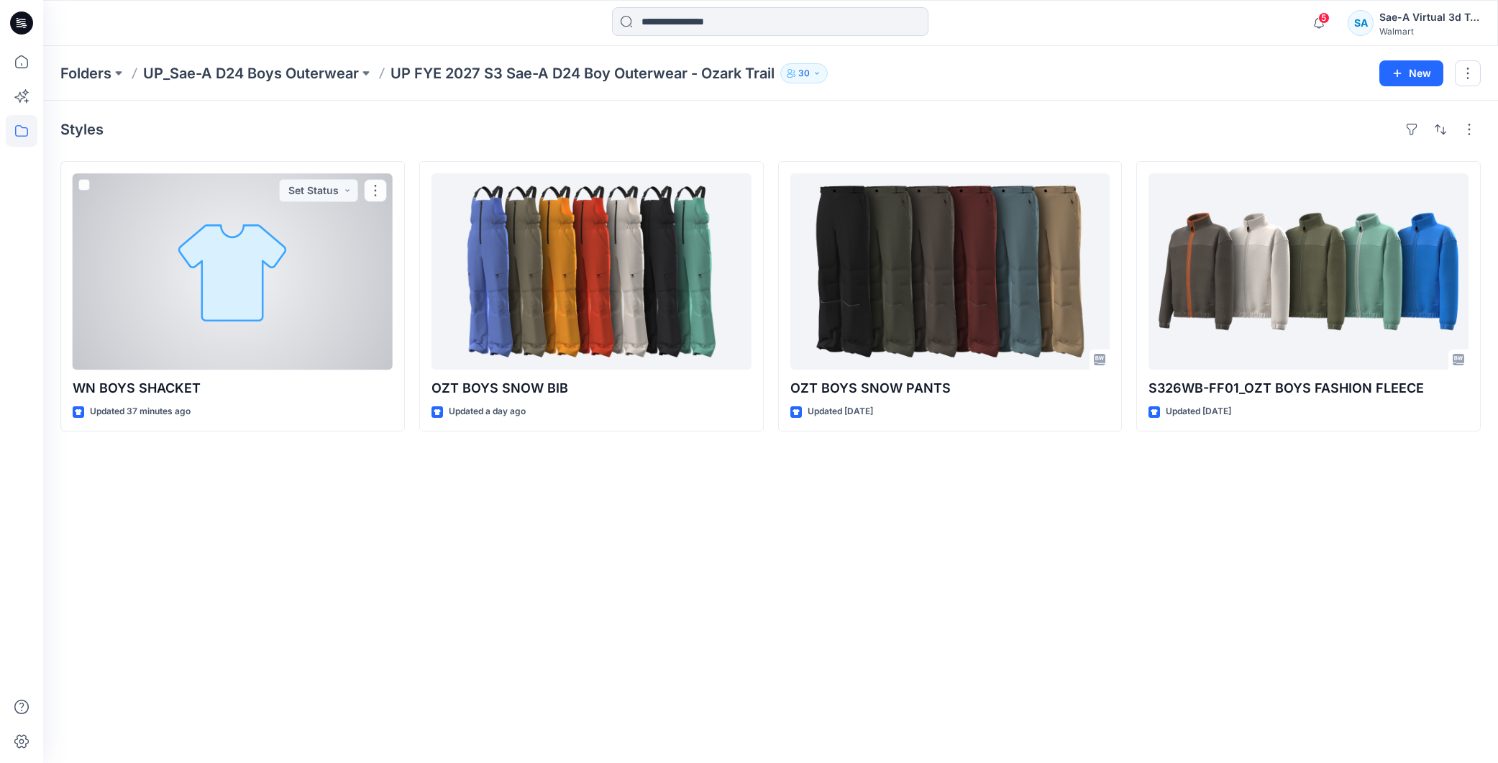 Image resolution: width=1498 pixels, height=763 pixels. I want to click on p: WN BOYS SHACKET, so click(232, 388).